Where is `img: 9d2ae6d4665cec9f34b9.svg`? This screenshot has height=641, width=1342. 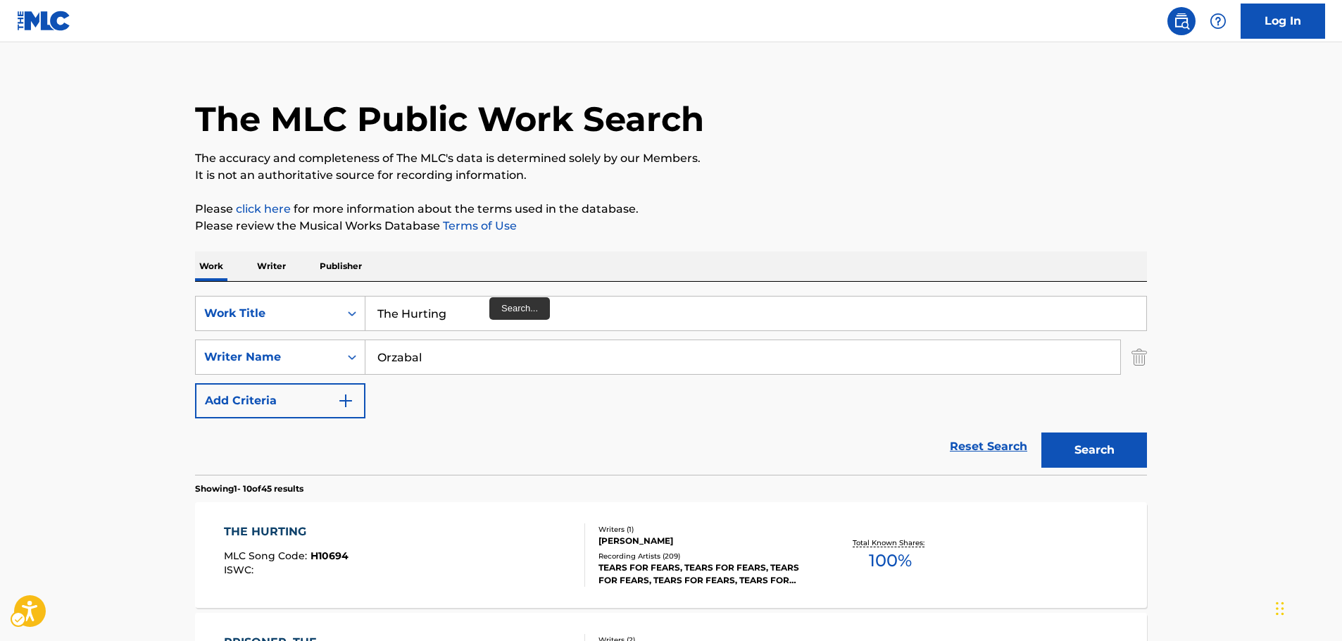
img: 9d2ae6d4665cec9f34b9.svg is located at coordinates (346, 401).